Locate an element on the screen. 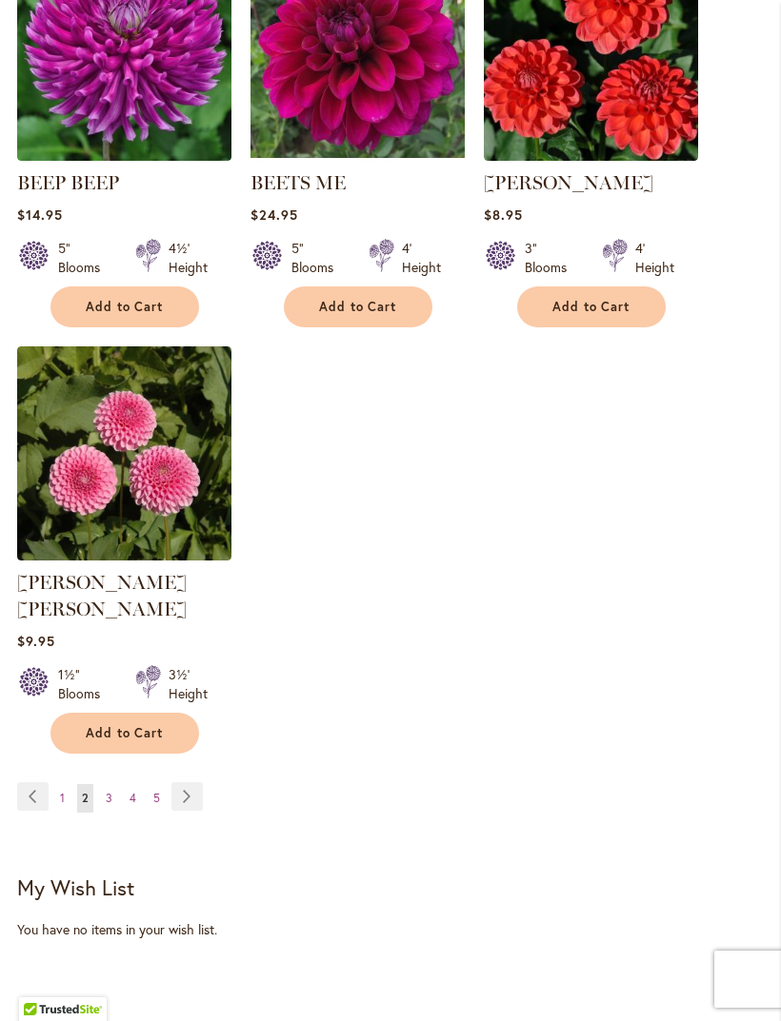 The image size is (781, 1021). span: 3 is located at coordinates (109, 798).